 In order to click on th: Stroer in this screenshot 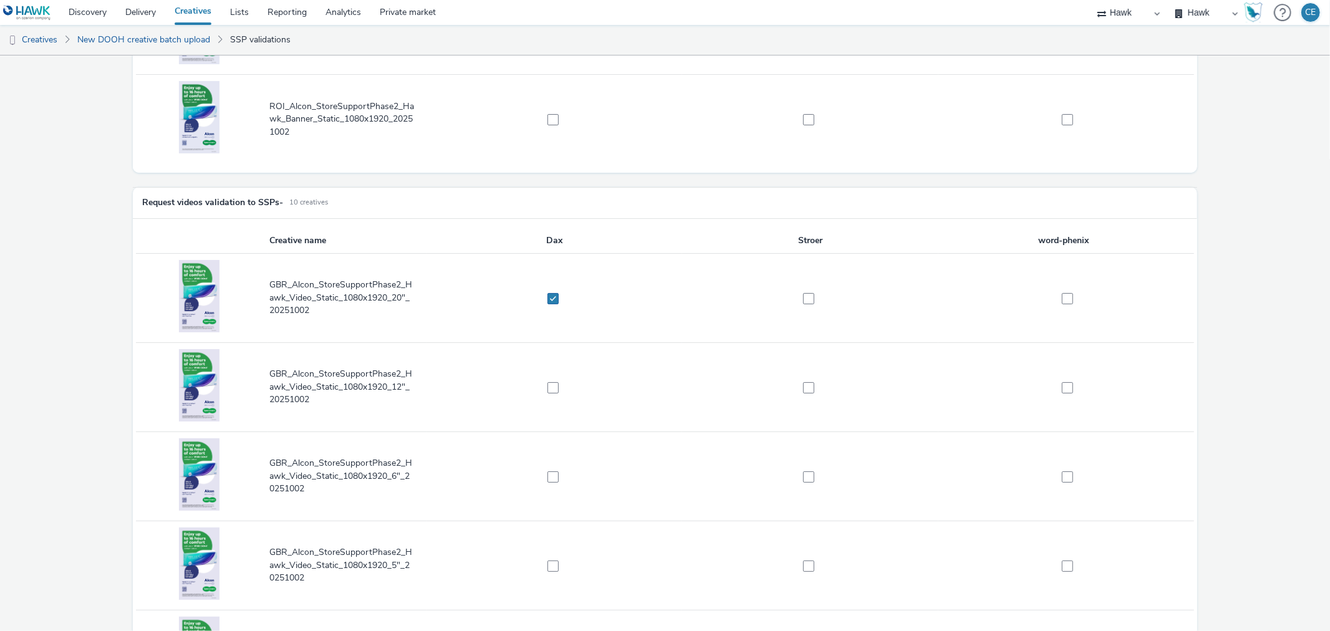, I will do `click(810, 241)`.